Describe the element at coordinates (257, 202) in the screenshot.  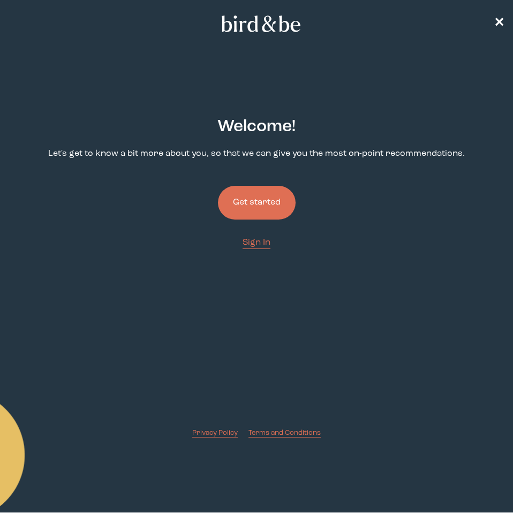
I see `button: Get started` at that location.